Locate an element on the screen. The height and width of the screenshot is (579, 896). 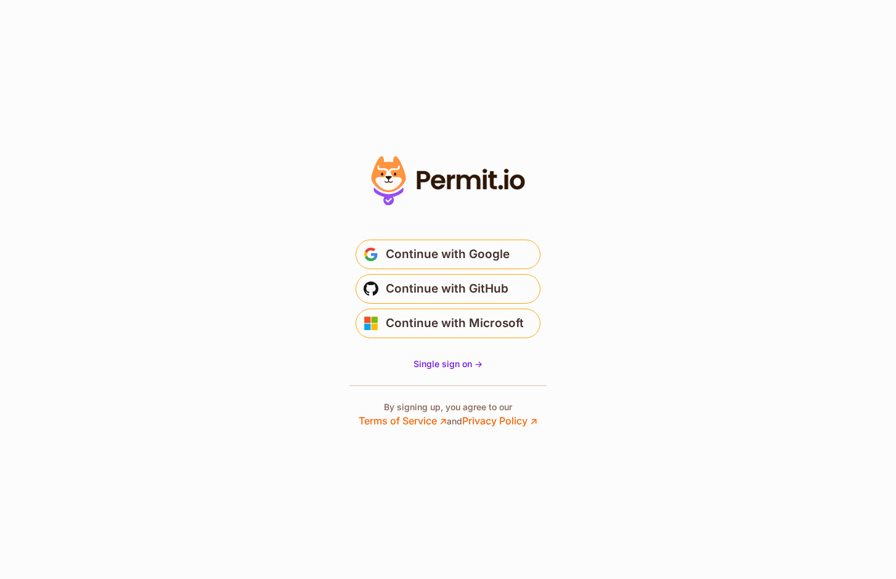
a: Privacy Policy ↗ is located at coordinates (500, 421).